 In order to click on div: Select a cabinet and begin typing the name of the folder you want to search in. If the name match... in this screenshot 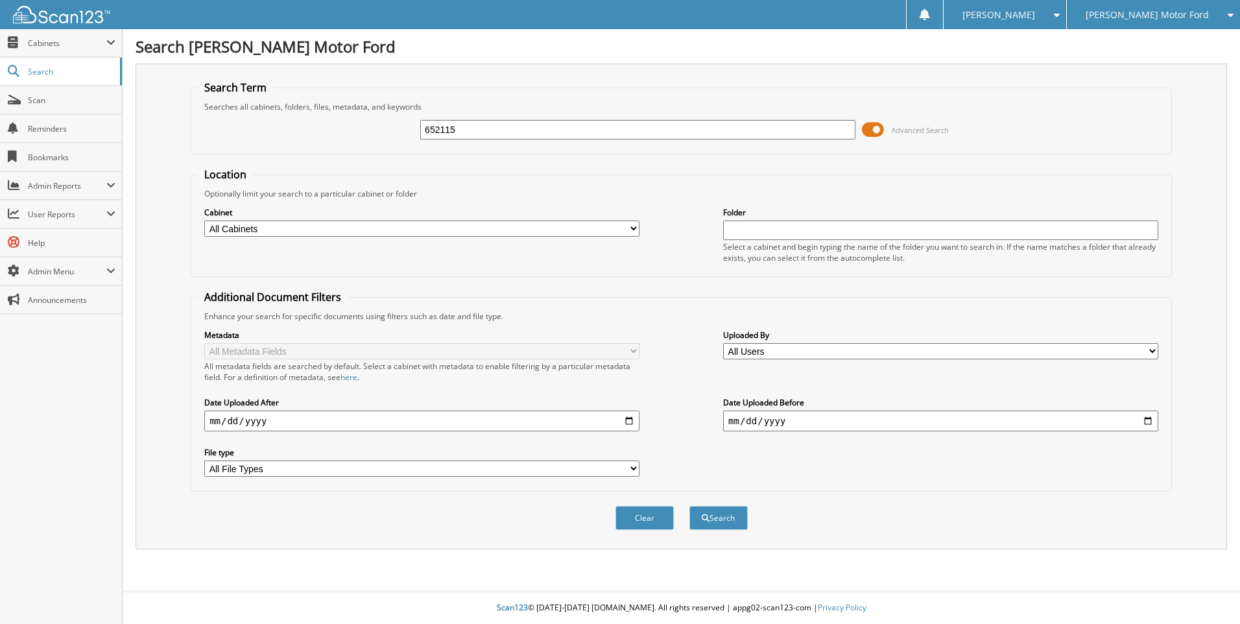, I will do `click(940, 252)`.